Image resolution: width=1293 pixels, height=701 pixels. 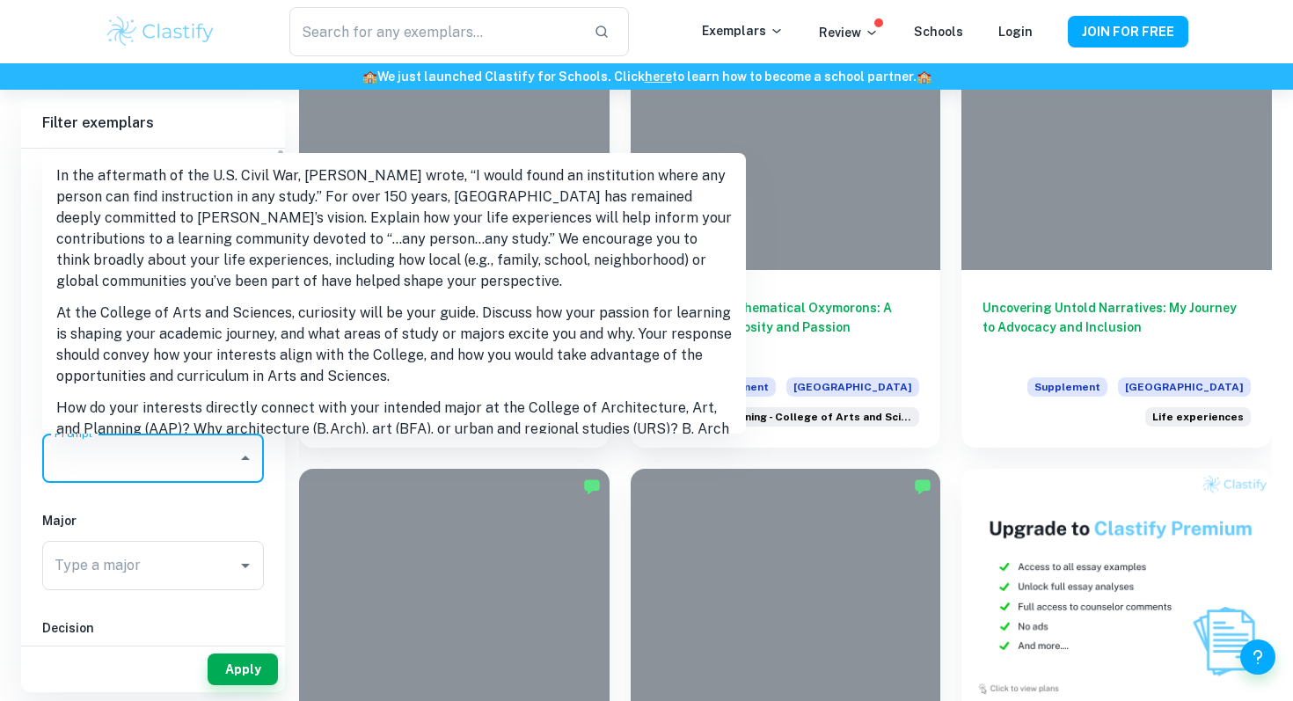 What do you see at coordinates (153, 123) in the screenshot?
I see `h6: Filter exemplars` at bounding box center [153, 123].